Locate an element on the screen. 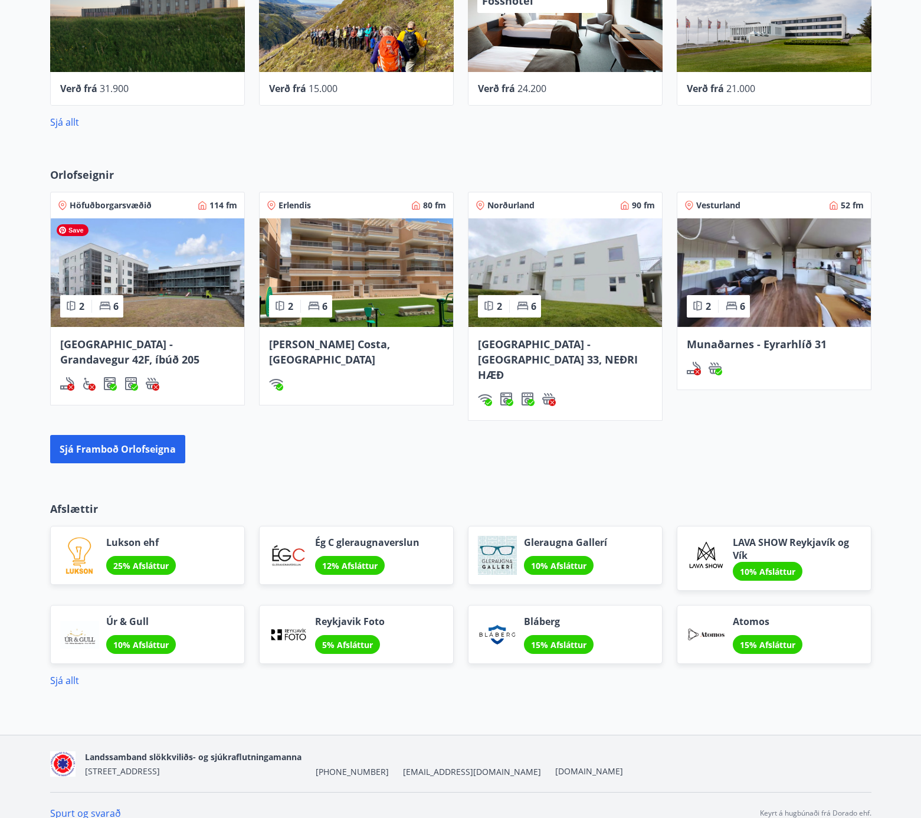  span: Höfuðborgarsvæðið is located at coordinates (110, 205).